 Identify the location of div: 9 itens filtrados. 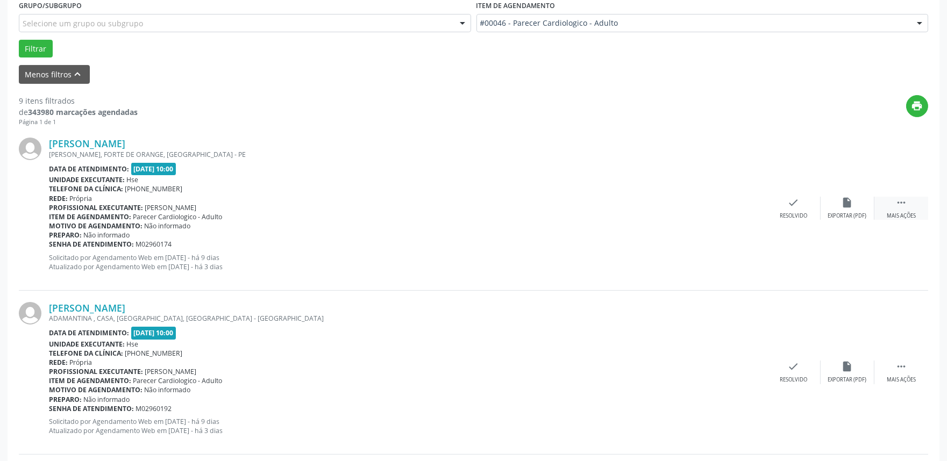
(78, 101).